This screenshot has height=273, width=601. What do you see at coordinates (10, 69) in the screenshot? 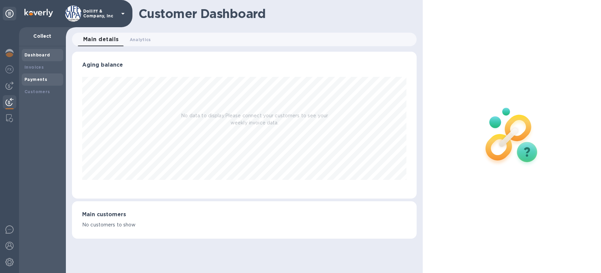
I see `img: Foreign exchange` at bounding box center [10, 69].